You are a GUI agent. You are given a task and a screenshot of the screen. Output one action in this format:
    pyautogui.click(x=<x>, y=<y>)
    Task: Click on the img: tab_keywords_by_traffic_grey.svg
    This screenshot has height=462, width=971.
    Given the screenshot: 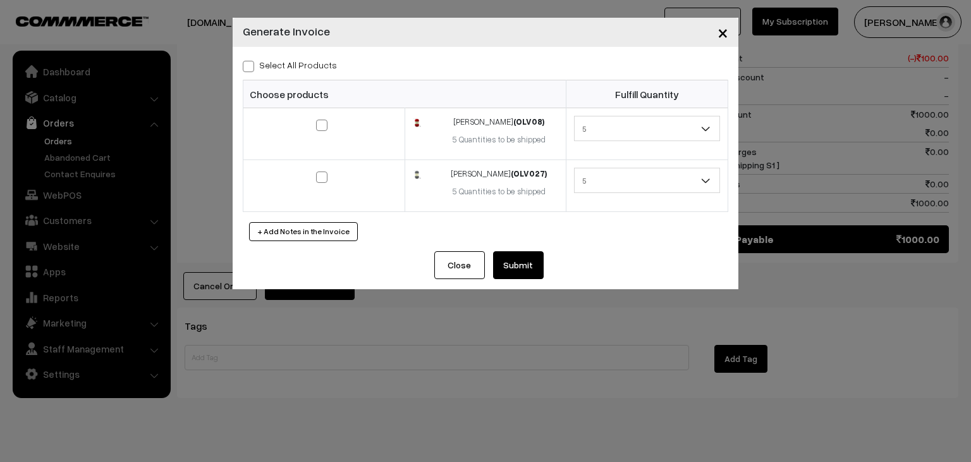 What is the action you would take?
    pyautogui.click(x=131, y=78)
    